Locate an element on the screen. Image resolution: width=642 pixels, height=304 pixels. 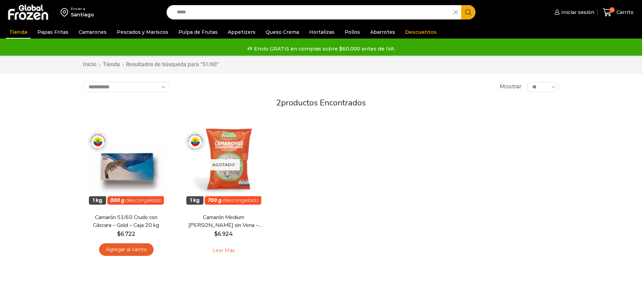
bdi: 6.924 is located at coordinates (224, 233).